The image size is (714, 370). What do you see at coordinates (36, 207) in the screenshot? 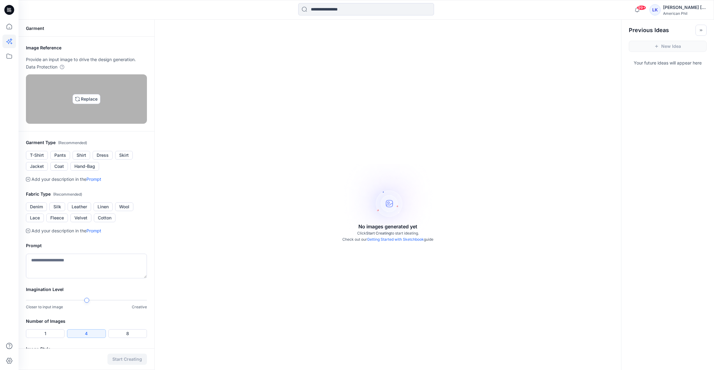
I see `button: Denim` at bounding box center [36, 207].